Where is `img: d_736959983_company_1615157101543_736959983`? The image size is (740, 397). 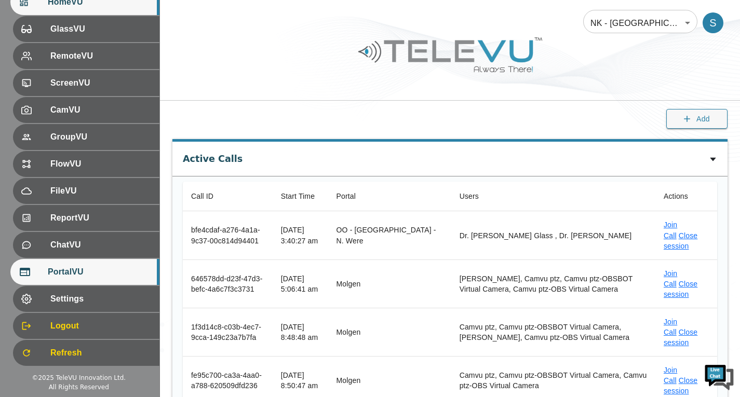
img: d_736959983_company_1615157101543_736959983 is located at coordinates (31, 61).